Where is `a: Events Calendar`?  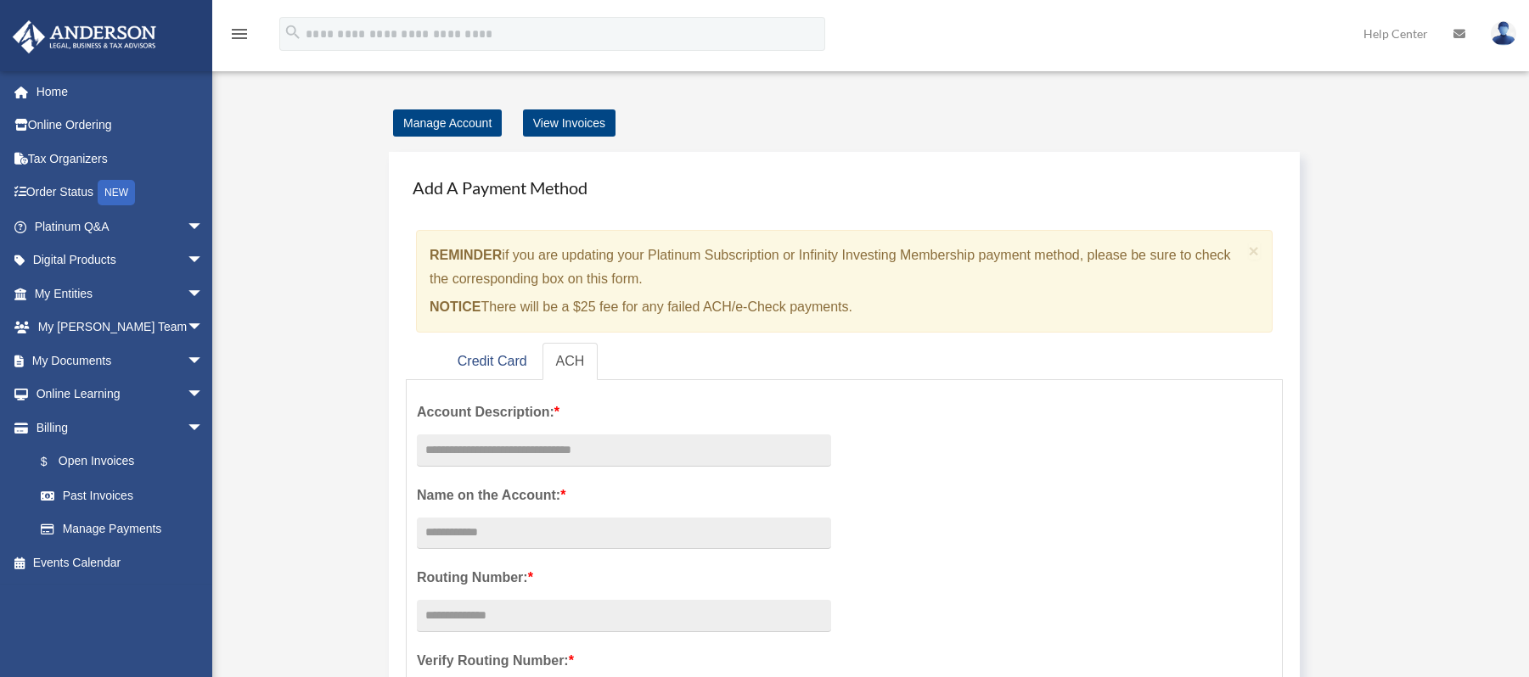 a: Events Calendar is located at coordinates (121, 563).